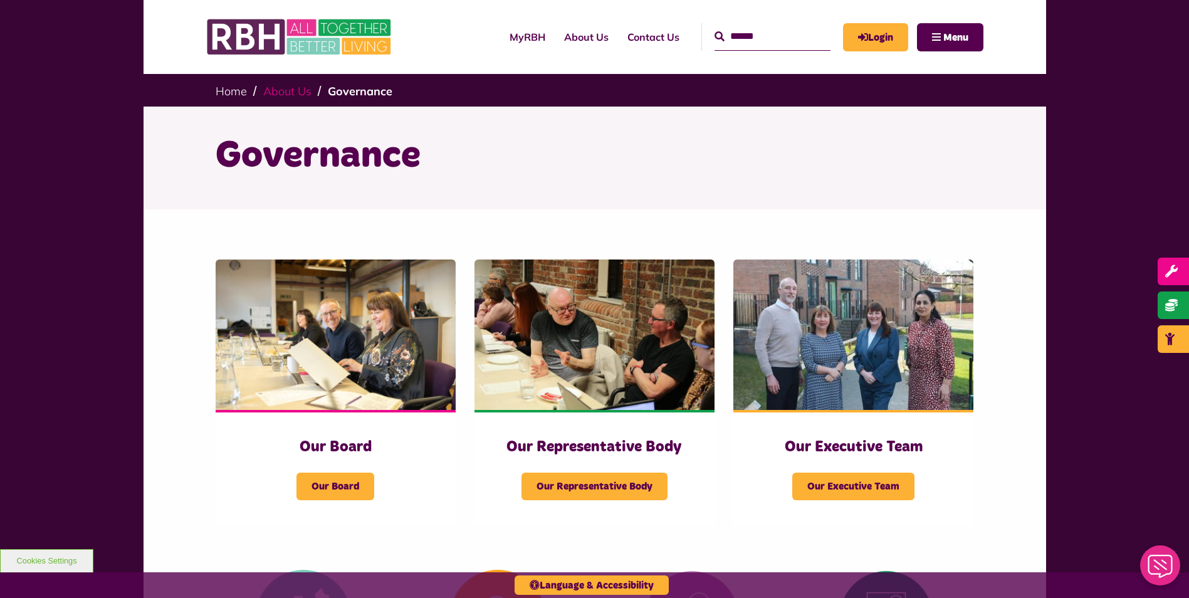 The image size is (1189, 598). Describe the element at coordinates (594, 335) in the screenshot. I see `img: Rep Body` at that location.